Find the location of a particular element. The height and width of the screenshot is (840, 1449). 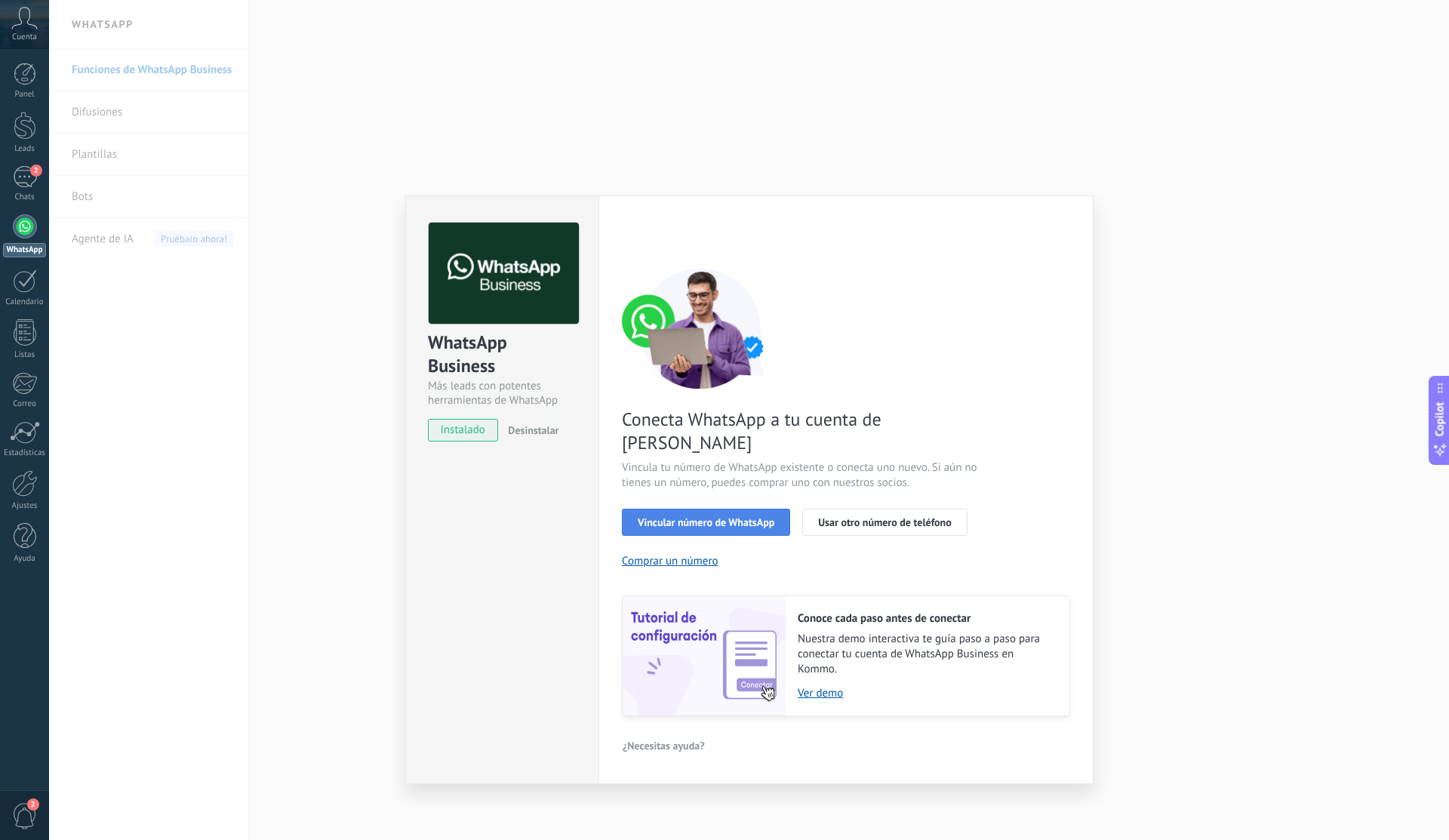

img: logo_main.png is located at coordinates (503, 273).